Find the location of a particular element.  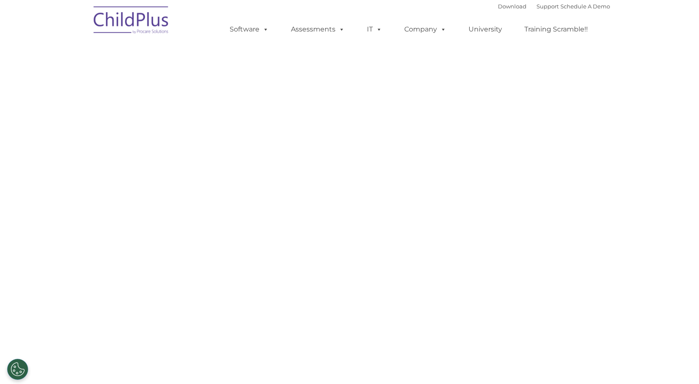

button: Cookies Settings is located at coordinates (18, 369).